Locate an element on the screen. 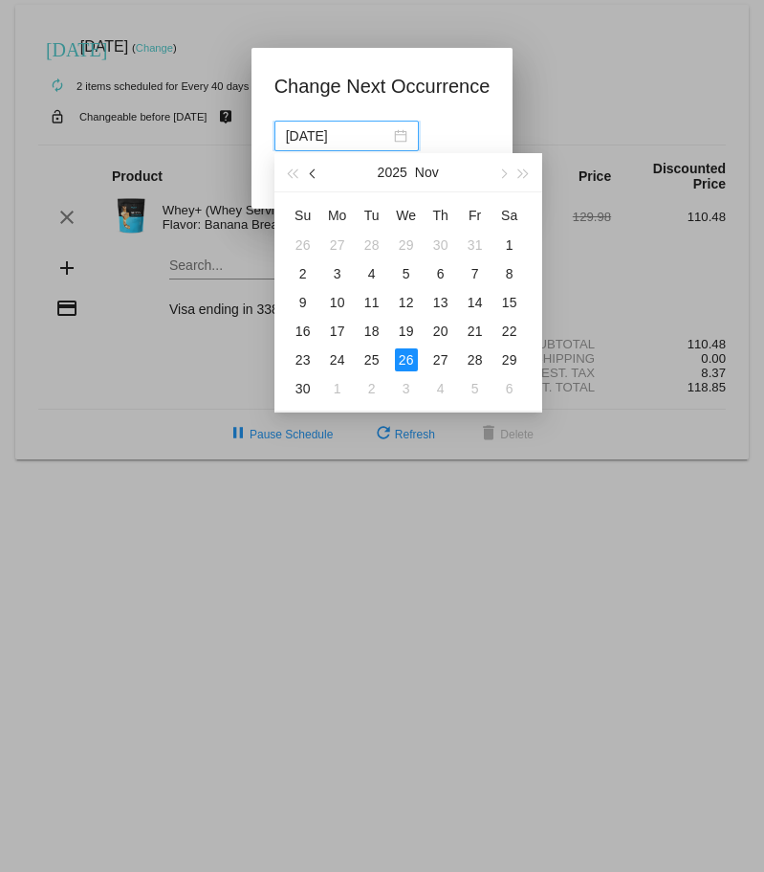 Image resolution: width=764 pixels, height=872 pixels. td: 11/12/2025 is located at coordinates (407, 302).